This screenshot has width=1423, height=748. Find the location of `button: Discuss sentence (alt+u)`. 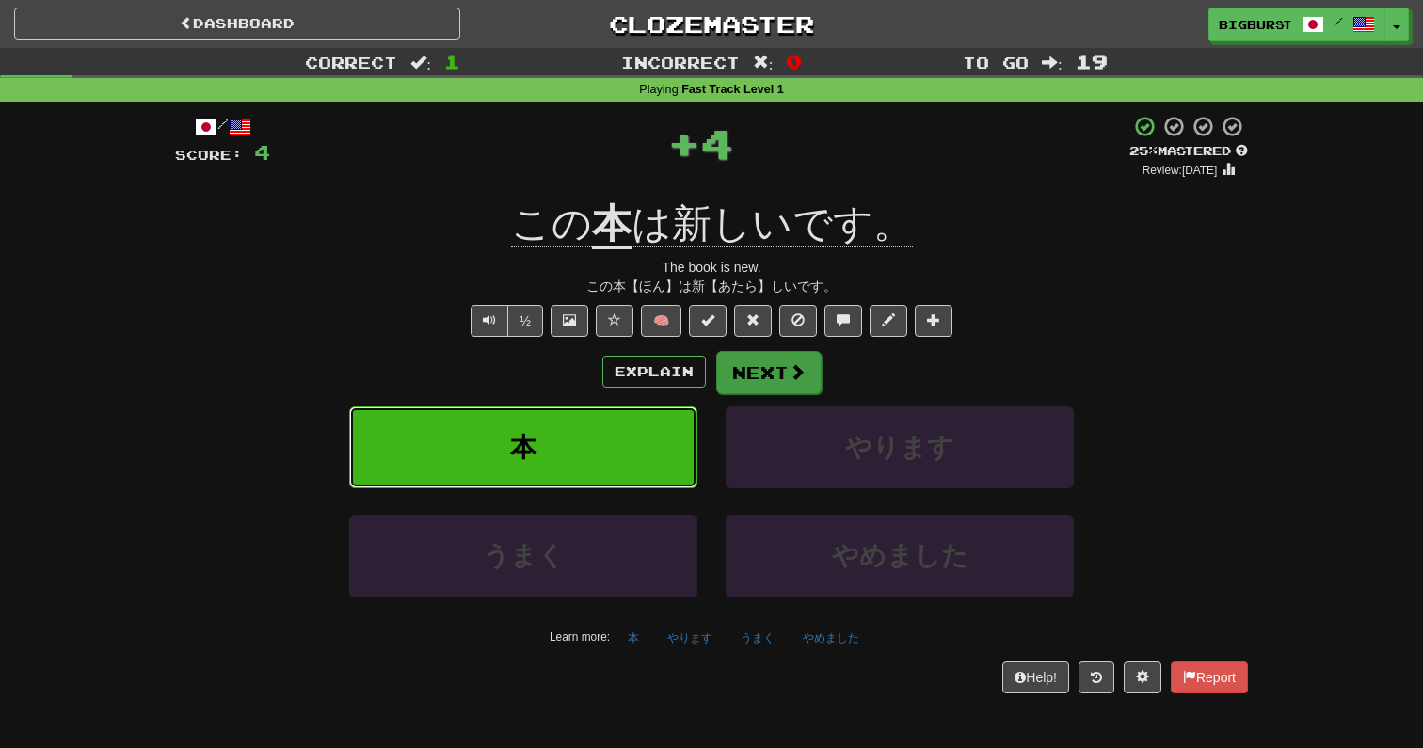

button: Discuss sentence (alt+u) is located at coordinates (843, 321).